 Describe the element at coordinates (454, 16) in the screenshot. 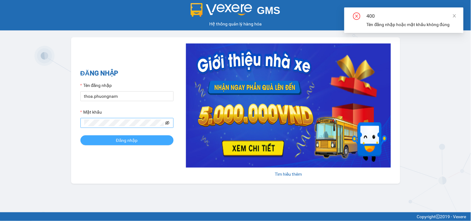

I see `span: close` at that location.